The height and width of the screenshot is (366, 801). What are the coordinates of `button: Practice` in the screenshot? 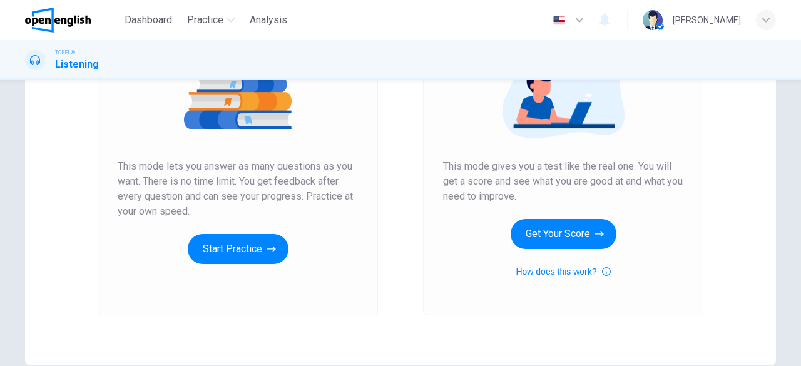 It's located at (211, 20).